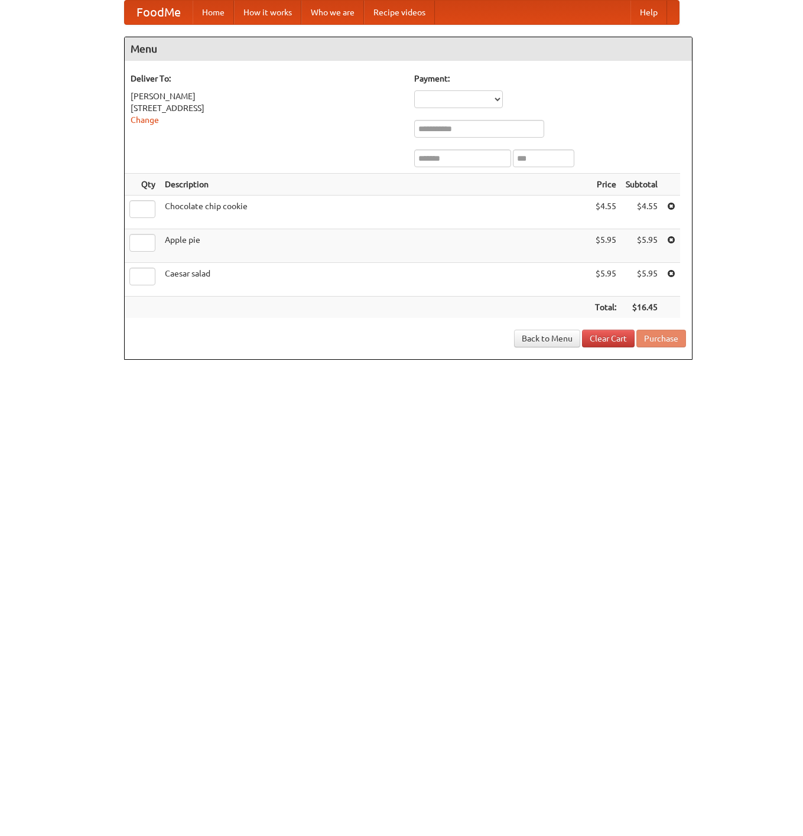  Describe the element at coordinates (266, 79) in the screenshot. I see `h5: Deliver To:` at that location.